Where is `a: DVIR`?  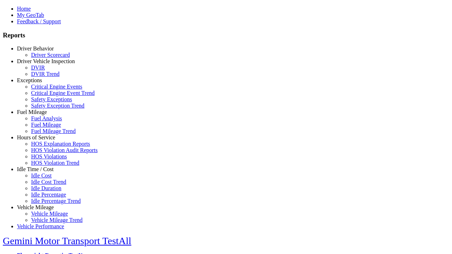
a: DVIR is located at coordinates (38, 67).